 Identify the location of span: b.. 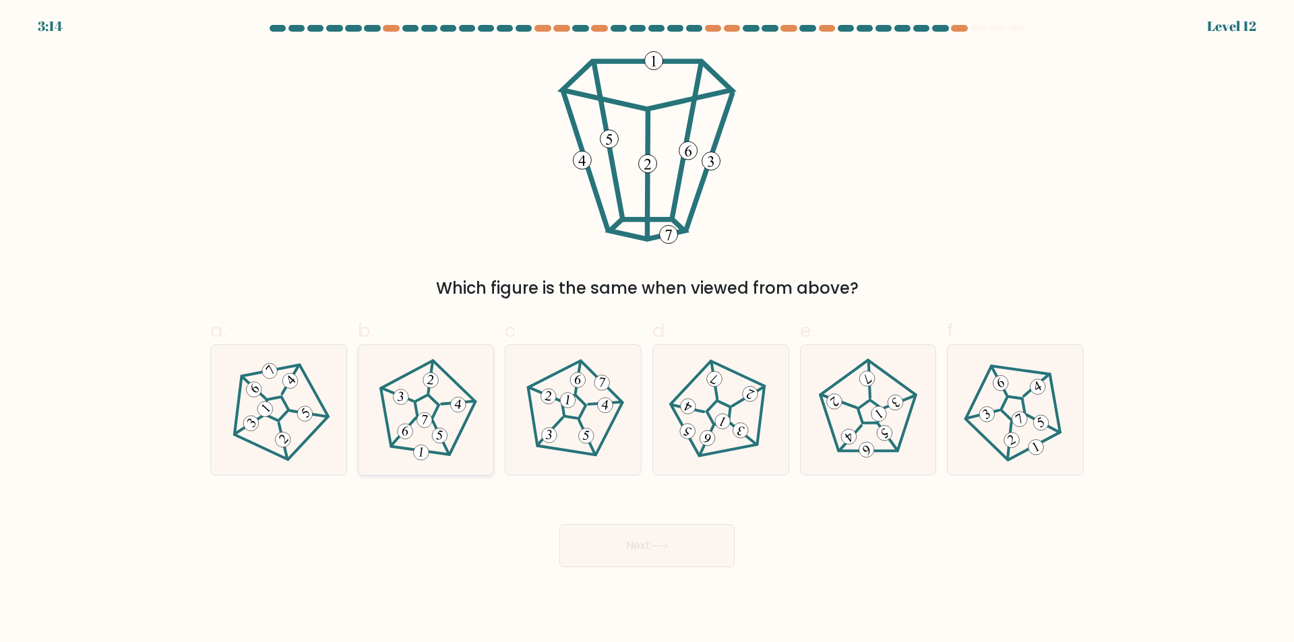
(366, 330).